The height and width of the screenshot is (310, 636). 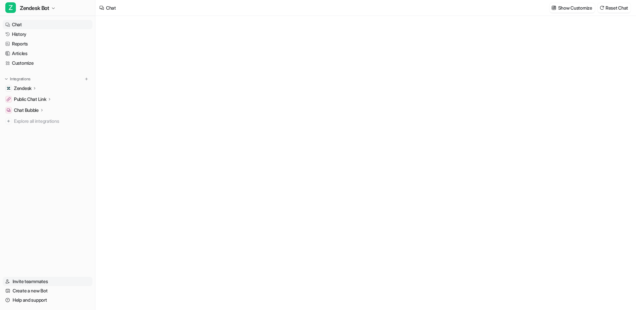 I want to click on img: Public Chat Link, so click(x=9, y=99).